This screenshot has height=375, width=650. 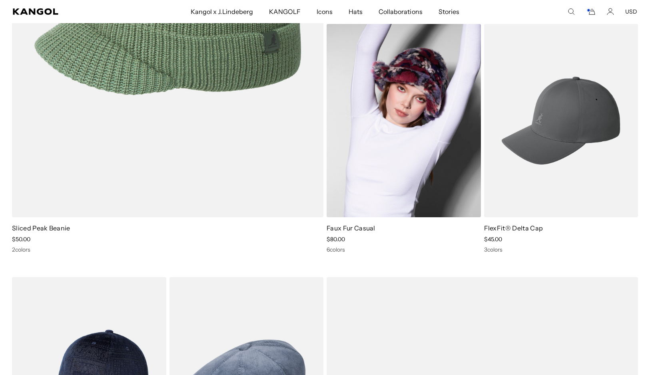 I want to click on img: Faux Fur Casual, so click(x=404, y=121).